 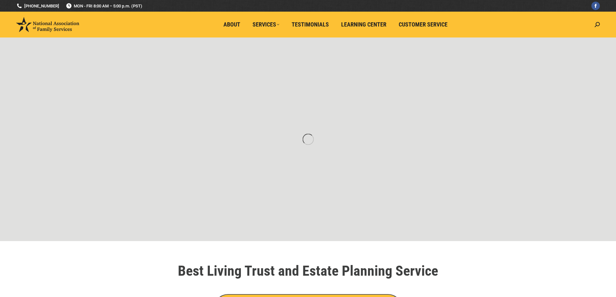 What do you see at coordinates (308, 271) in the screenshot?
I see `h1: Best Living Trust and Estate Planning Service` at bounding box center [308, 271].